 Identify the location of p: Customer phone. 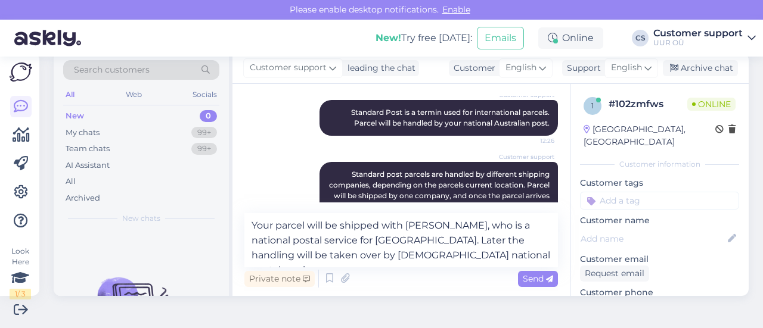
(659, 293).